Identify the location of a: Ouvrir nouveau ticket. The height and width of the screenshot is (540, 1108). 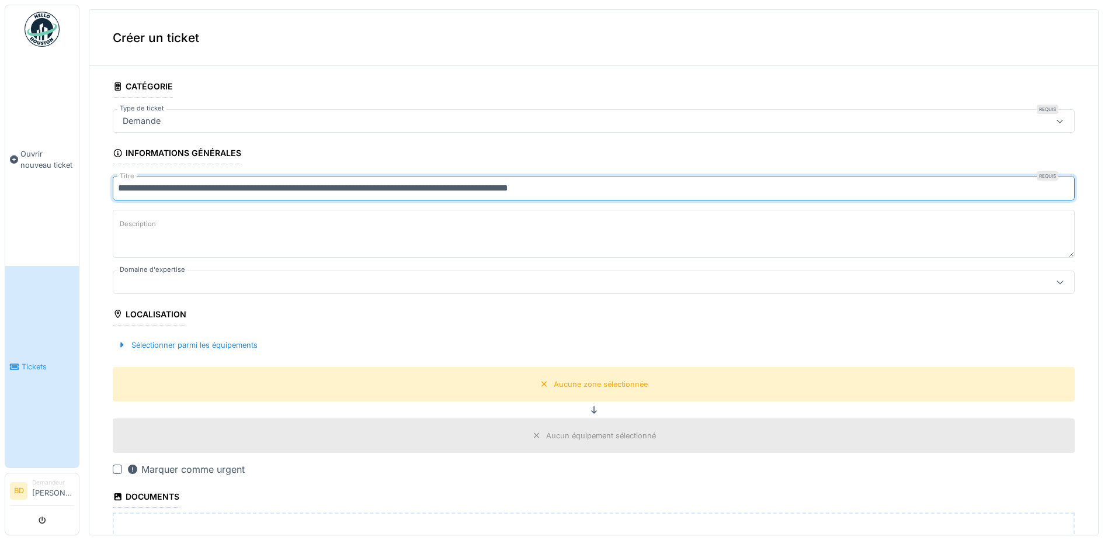
(42, 160).